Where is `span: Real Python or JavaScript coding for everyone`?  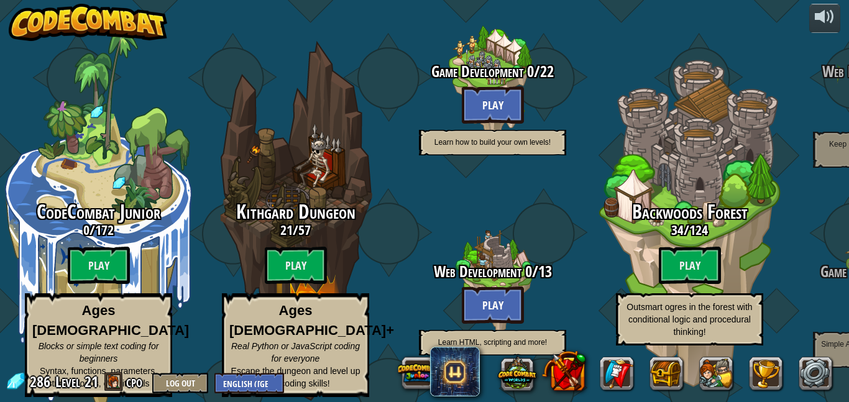 span: Real Python or JavaScript coding for everyone is located at coordinates (295, 352).